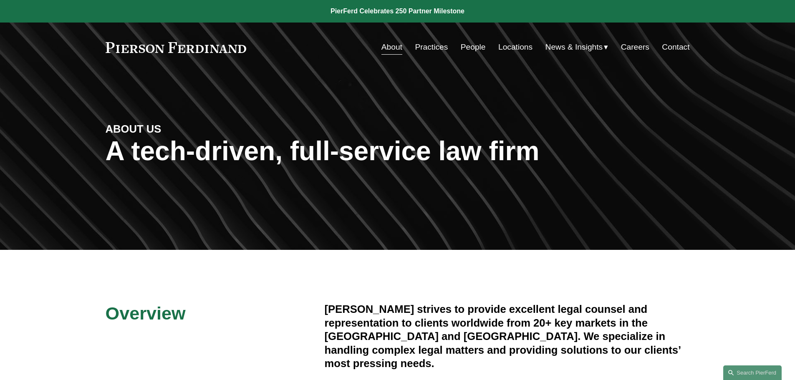 The image size is (795, 380). What do you see at coordinates (146, 314) in the screenshot?
I see `span: Overview` at bounding box center [146, 314].